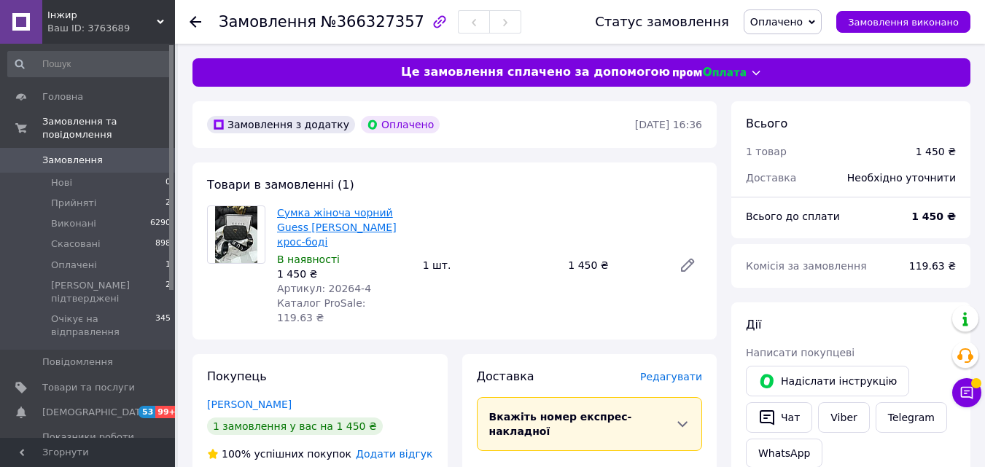 The width and height of the screenshot is (985, 467). Describe the element at coordinates (777, 22) in the screenshot. I see `span: Оплачено` at that location.